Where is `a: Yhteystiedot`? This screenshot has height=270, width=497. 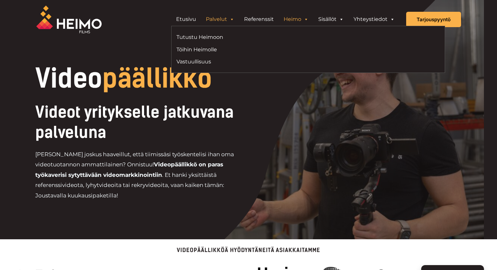
a: Yhteystiedot is located at coordinates (374, 19).